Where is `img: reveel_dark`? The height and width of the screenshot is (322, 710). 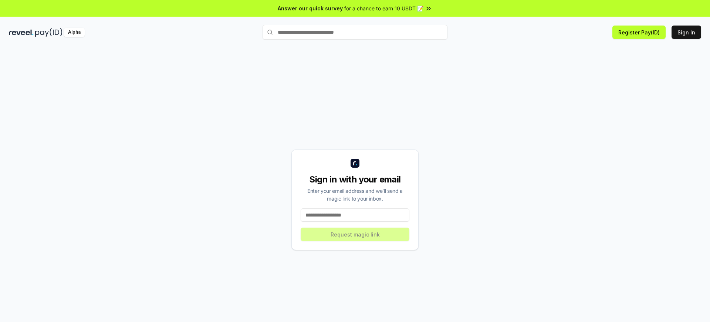 img: reveel_dark is located at coordinates (21, 32).